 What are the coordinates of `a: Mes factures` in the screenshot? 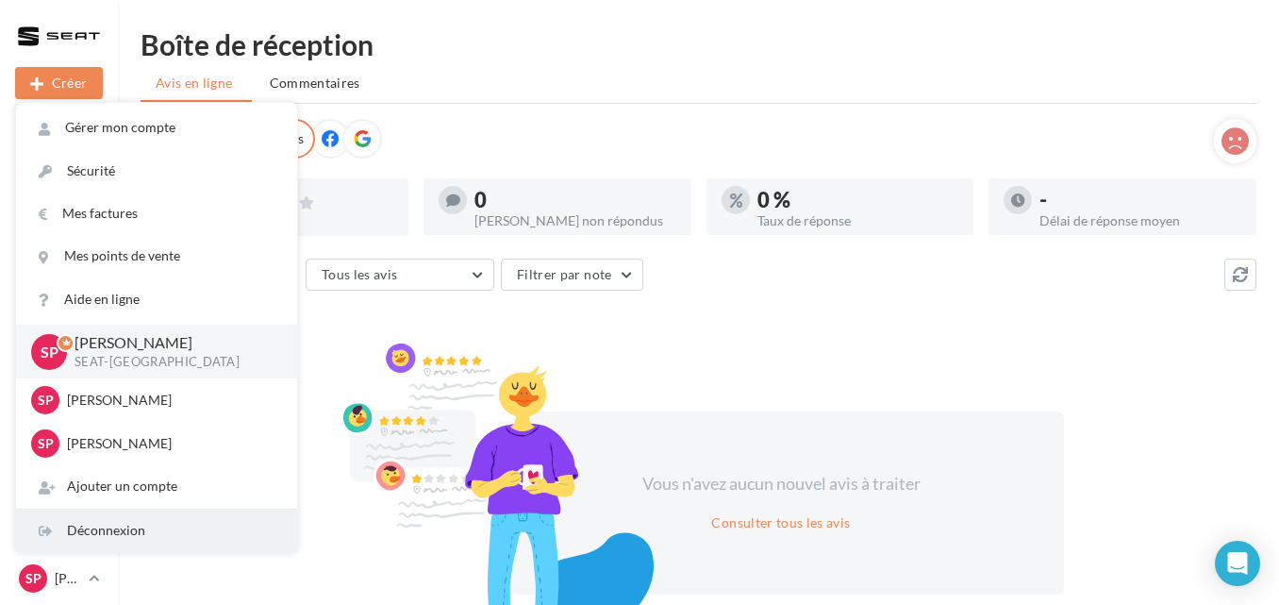 It's located at (157, 213).